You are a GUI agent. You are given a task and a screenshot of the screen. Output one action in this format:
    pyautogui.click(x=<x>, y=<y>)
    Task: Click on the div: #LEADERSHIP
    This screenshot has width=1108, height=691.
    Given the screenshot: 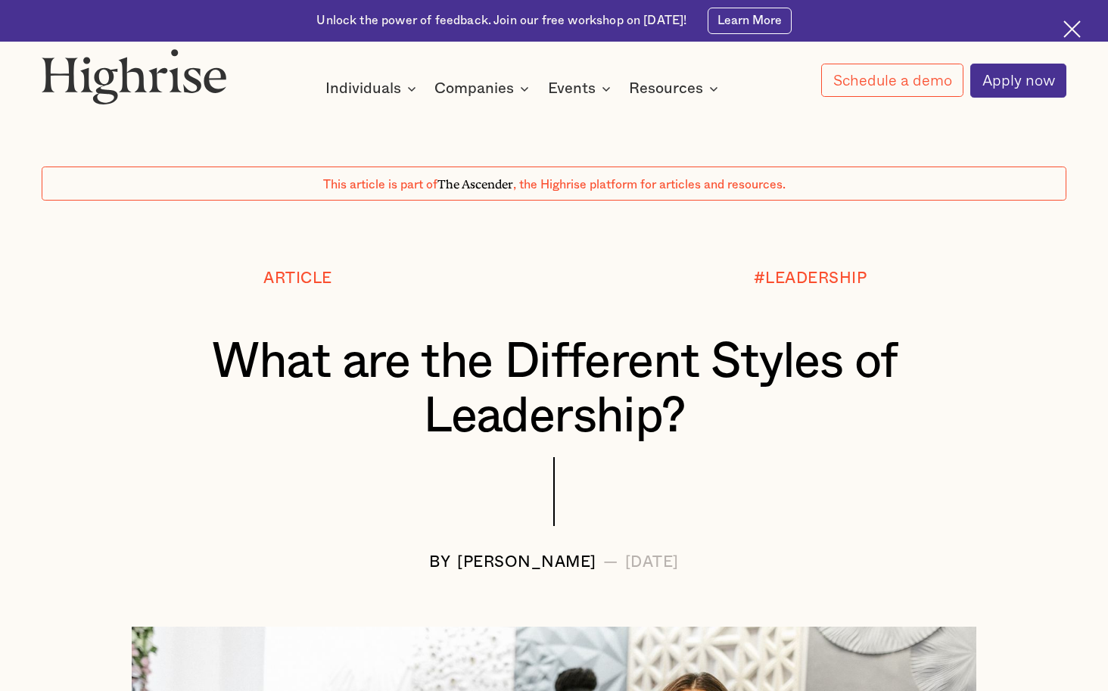 What is the action you would take?
    pyautogui.click(x=810, y=278)
    